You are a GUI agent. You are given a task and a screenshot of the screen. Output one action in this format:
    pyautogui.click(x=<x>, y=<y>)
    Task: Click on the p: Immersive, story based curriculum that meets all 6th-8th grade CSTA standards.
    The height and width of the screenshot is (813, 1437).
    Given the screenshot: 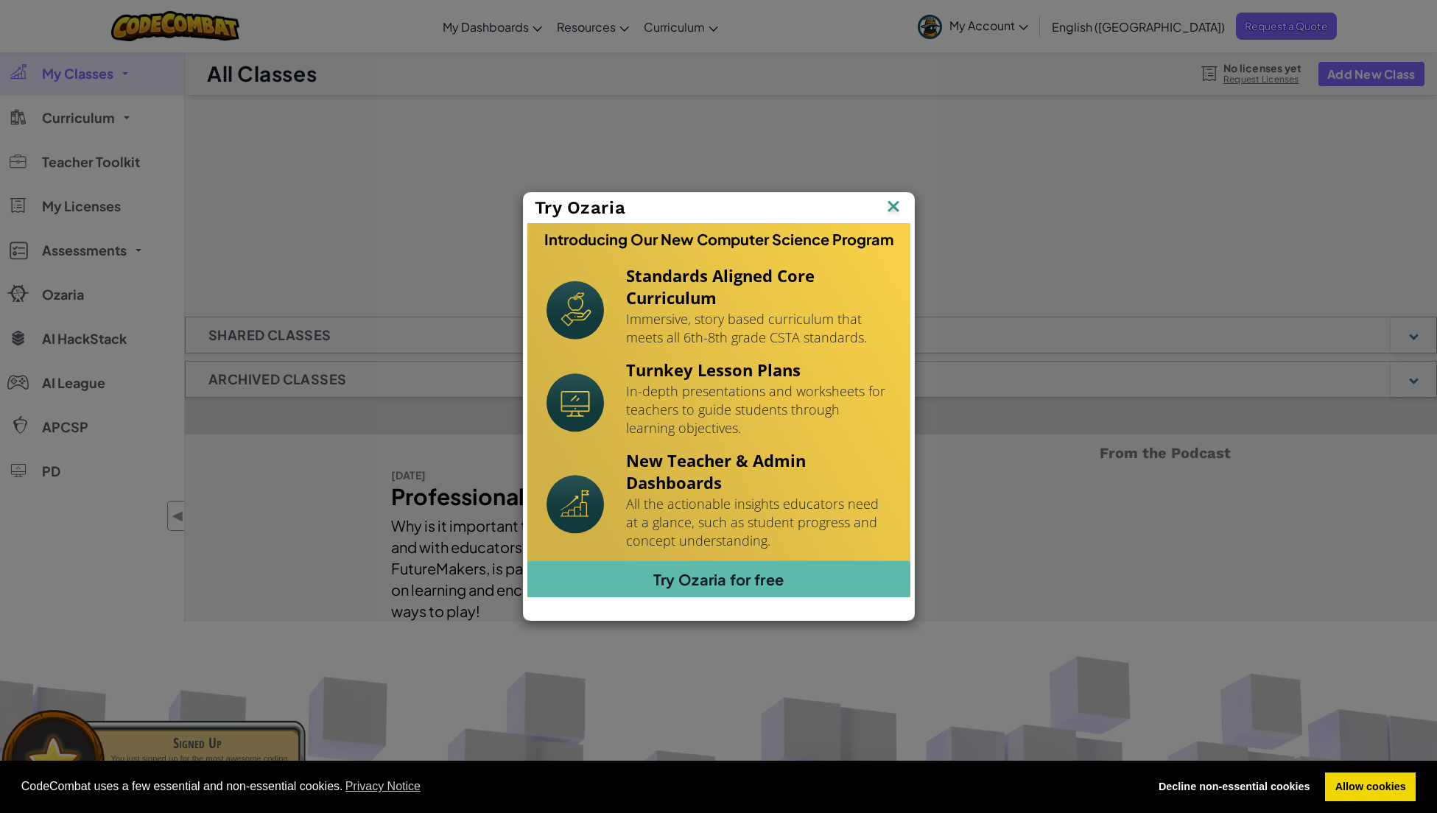 What is the action you would take?
    pyautogui.click(x=758, y=328)
    